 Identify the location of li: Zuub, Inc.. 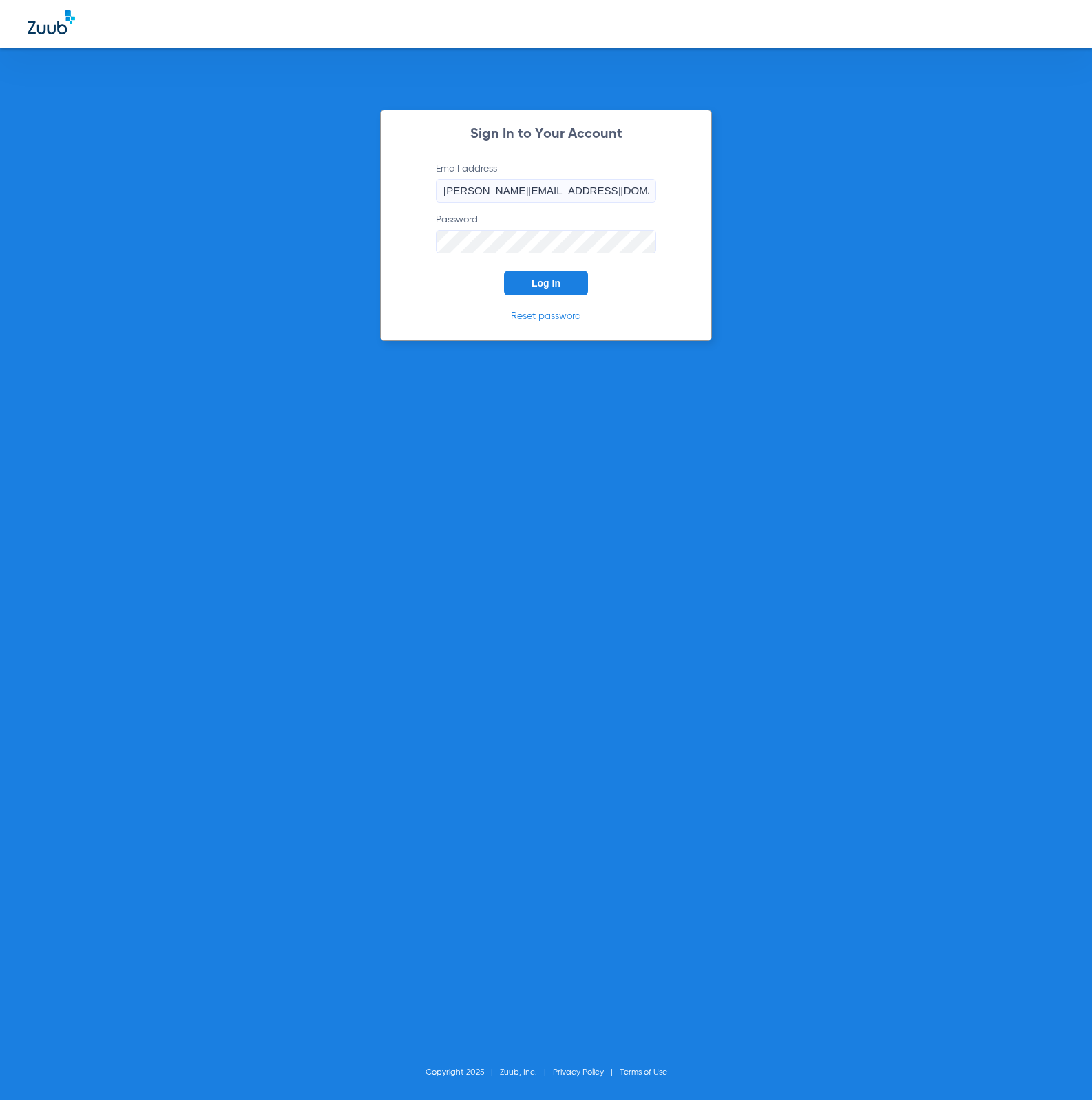
(526, 1073).